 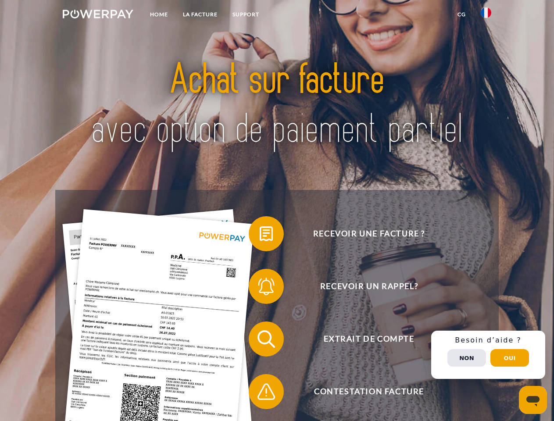 I want to click on span: Recevoir une facture ?, so click(x=369, y=234).